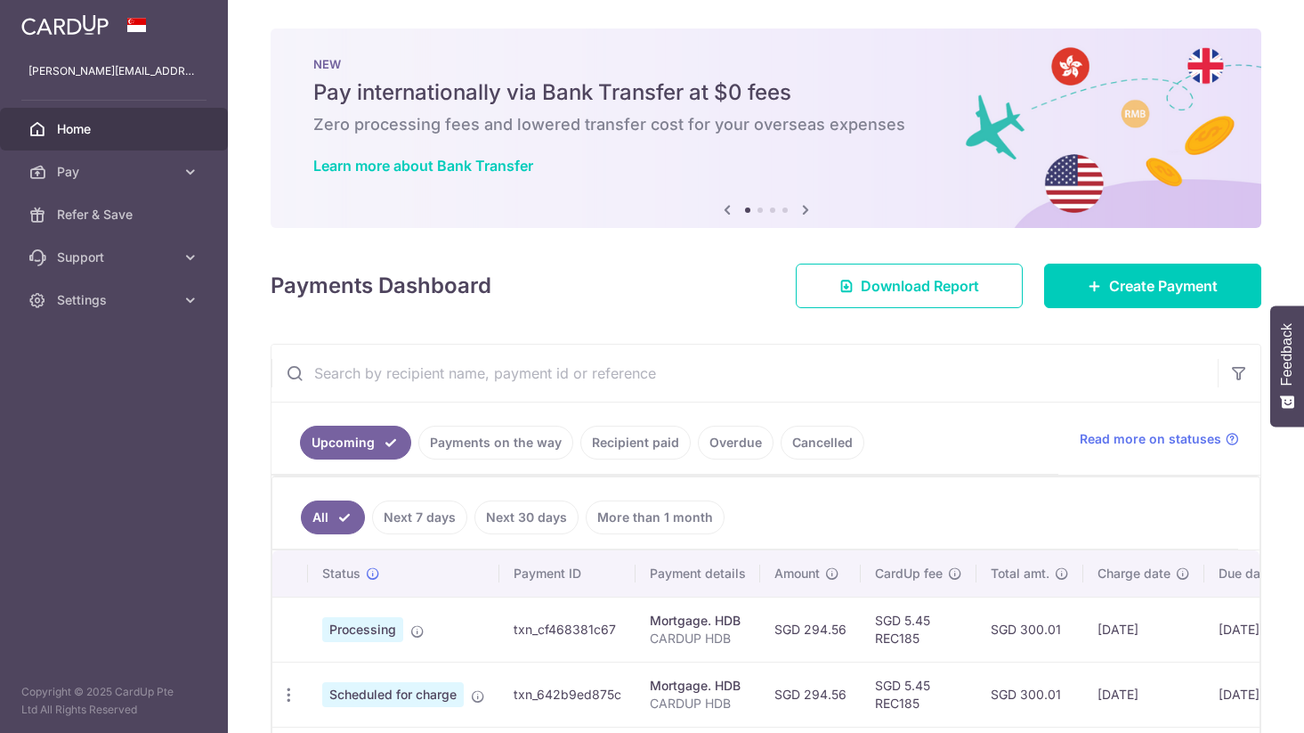 The width and height of the screenshot is (1304, 733). What do you see at coordinates (766, 93) in the screenshot?
I see `h5: Pay internationally via Bank Transfer at $0 fees` at bounding box center [766, 93].